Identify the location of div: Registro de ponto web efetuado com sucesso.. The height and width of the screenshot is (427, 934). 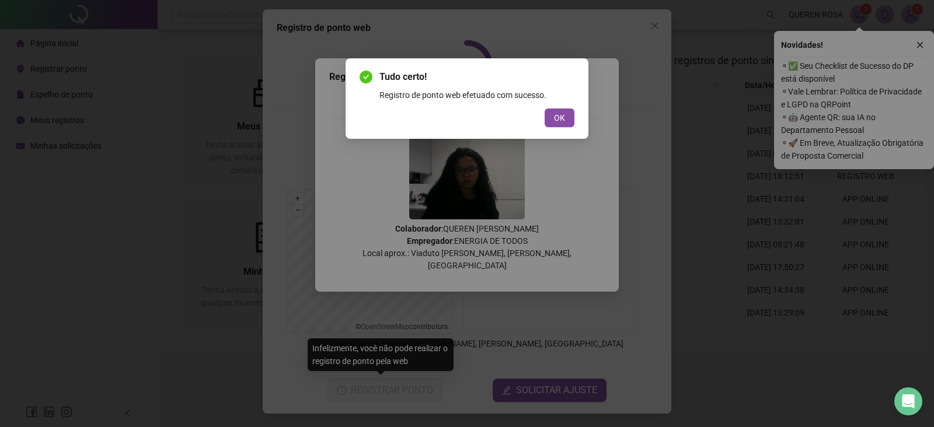
(477, 95).